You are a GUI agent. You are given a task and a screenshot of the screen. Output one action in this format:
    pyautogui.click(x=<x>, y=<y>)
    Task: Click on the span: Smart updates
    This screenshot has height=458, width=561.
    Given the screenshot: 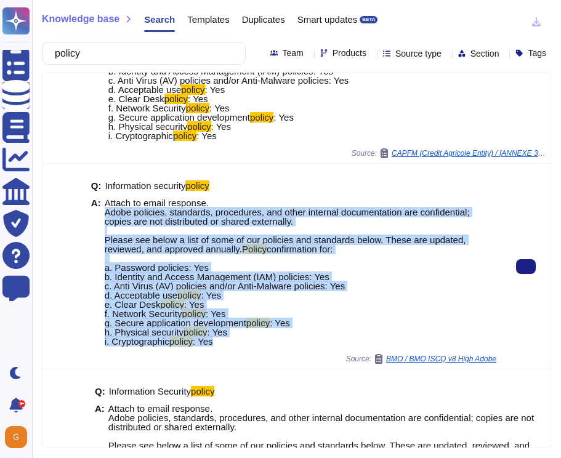 What is the action you would take?
    pyautogui.click(x=328, y=19)
    